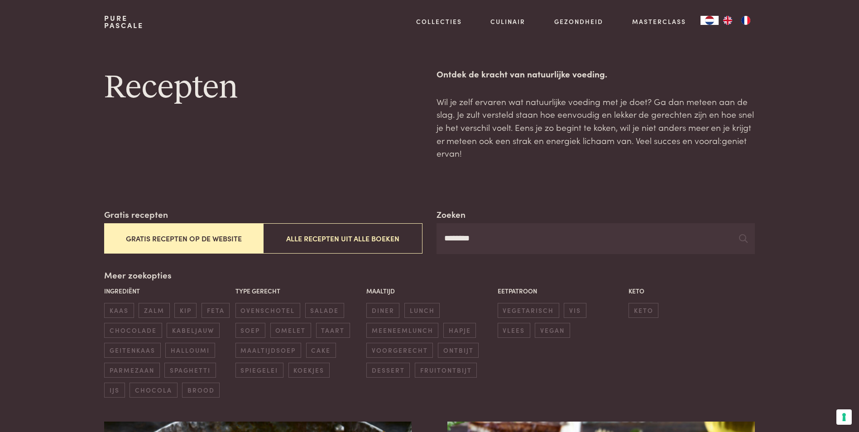 The image size is (859, 432). I want to click on span: cake, so click(321, 350).